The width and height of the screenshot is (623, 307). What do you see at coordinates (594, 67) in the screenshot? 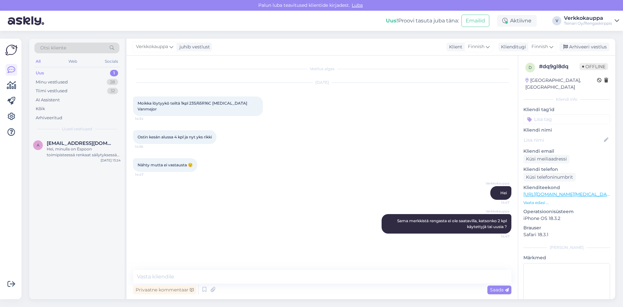
I see `span: Offline` at bounding box center [594, 67].